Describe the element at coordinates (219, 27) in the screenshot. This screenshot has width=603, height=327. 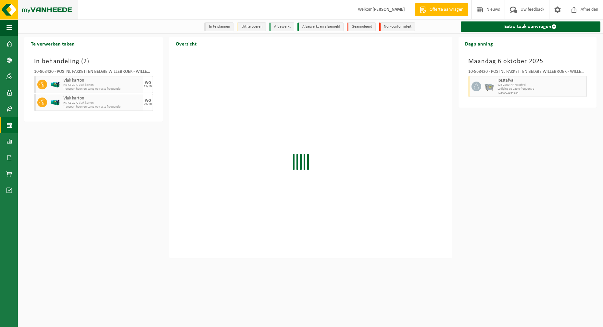
I see `li: In te plannen` at that location.